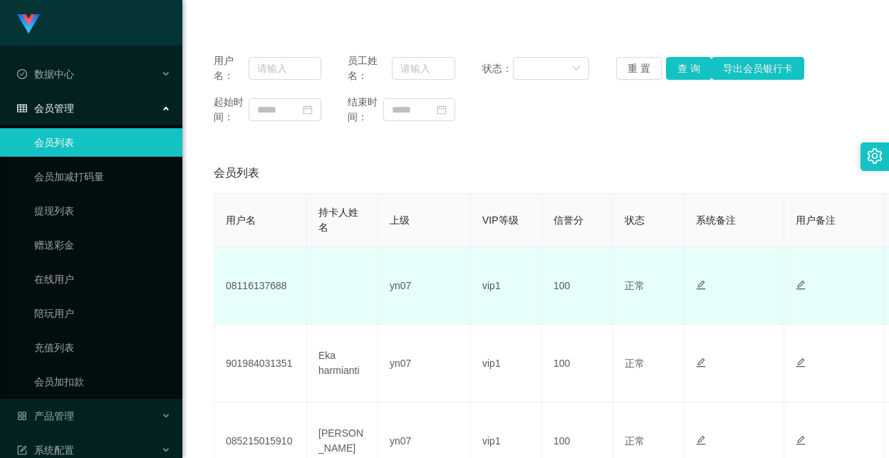  What do you see at coordinates (639, 68) in the screenshot?
I see `button: 重 置` at bounding box center [639, 68].